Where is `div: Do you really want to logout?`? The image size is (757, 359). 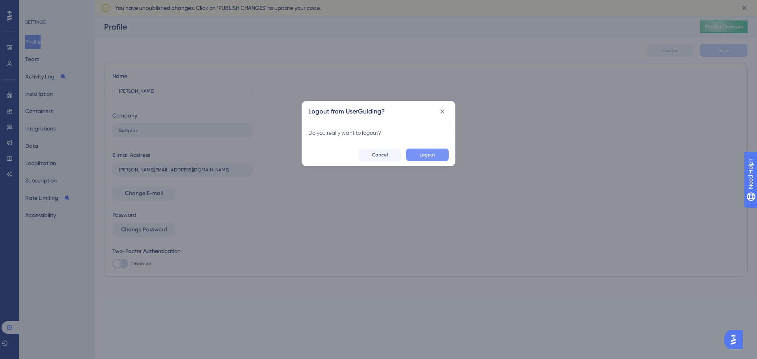 div: Do you really want to logout? is located at coordinates (379, 133).